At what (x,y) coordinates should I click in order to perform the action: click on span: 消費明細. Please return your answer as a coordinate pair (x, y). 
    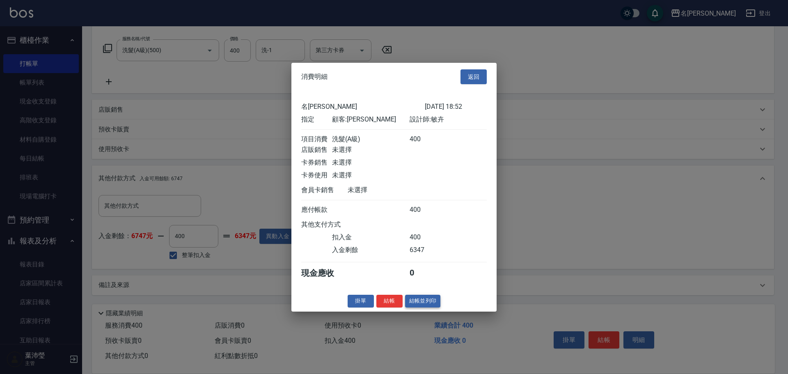
    Looking at the image, I should click on (314, 77).